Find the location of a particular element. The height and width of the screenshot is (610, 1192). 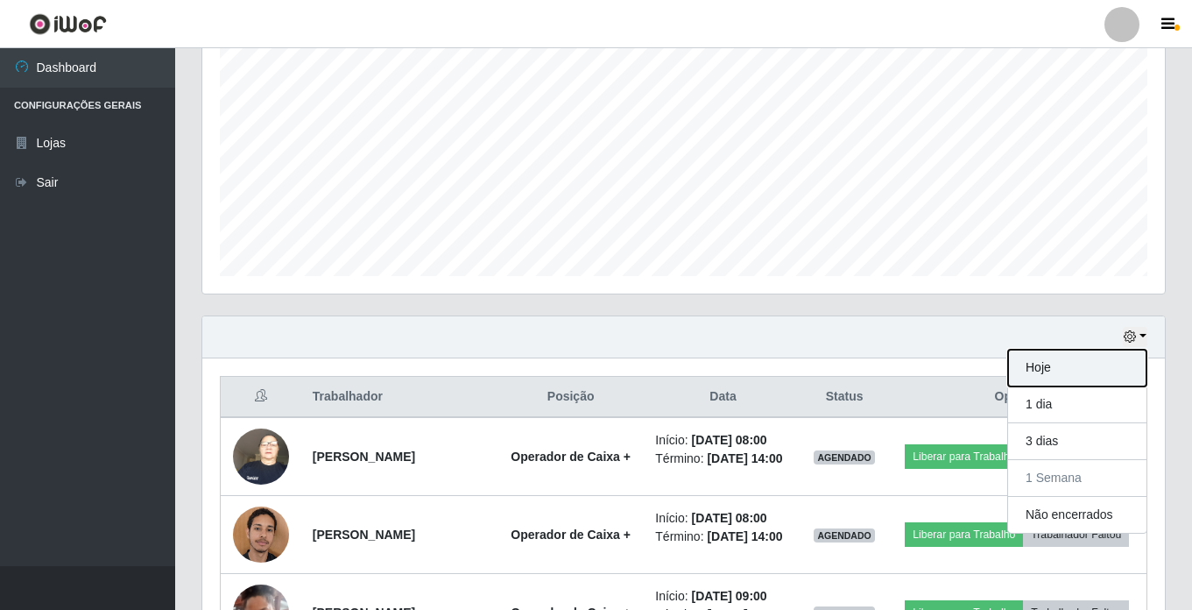

img: CoreUI Logo is located at coordinates (67, 24).